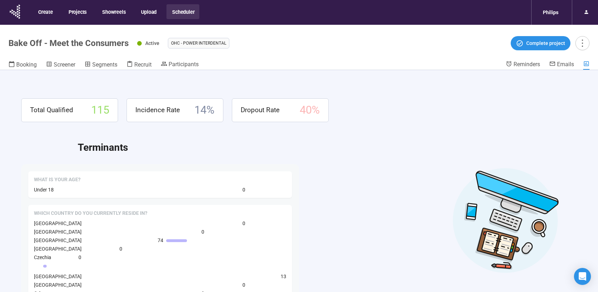 This screenshot has height=292, width=598. I want to click on img: Desktop work notes, so click(506, 220).